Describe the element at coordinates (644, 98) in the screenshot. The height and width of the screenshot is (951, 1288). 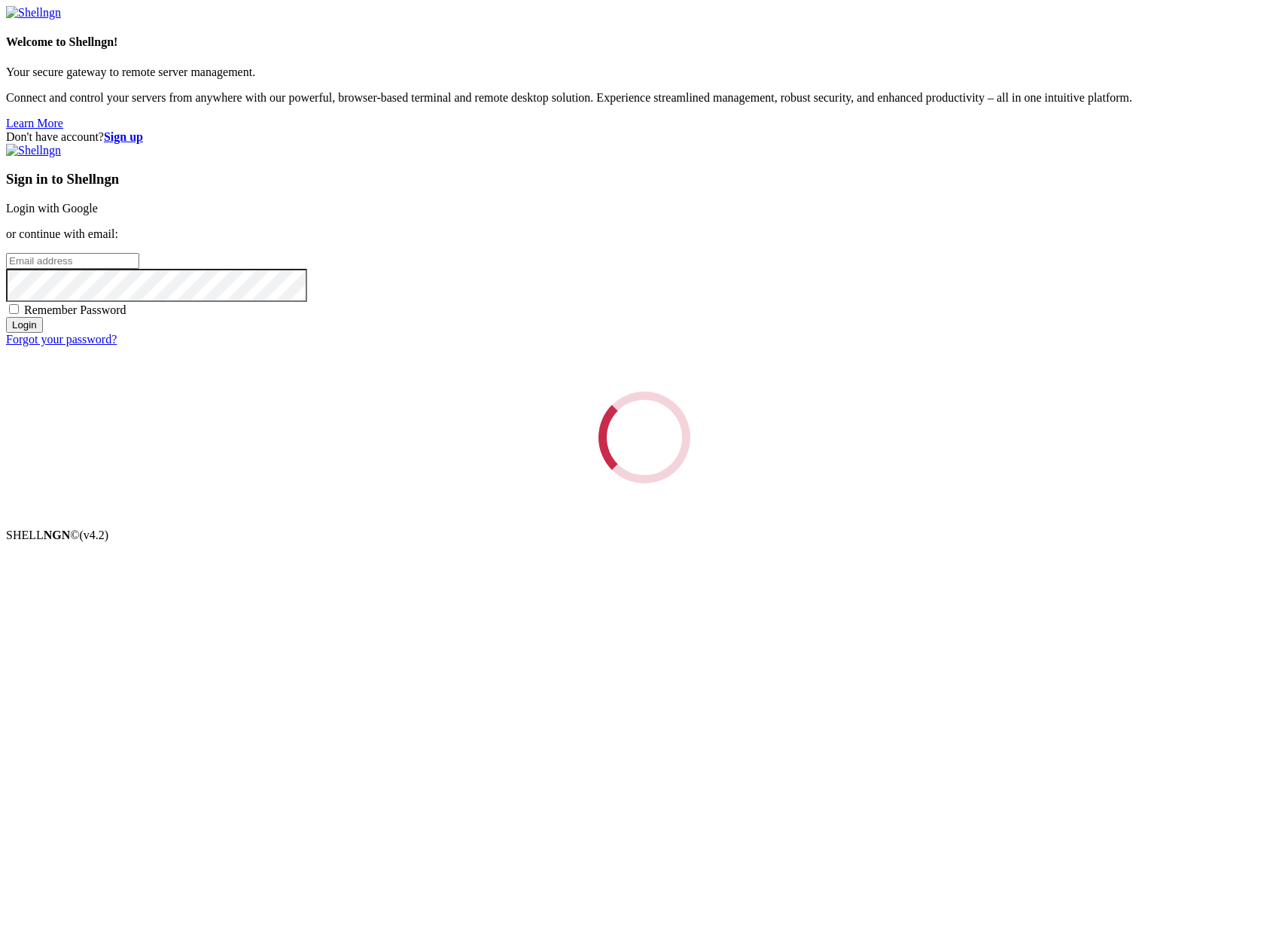
I see `p: Connect and control your servers from anywhere with our powerful, browser-based terminal and remo...` at that location.